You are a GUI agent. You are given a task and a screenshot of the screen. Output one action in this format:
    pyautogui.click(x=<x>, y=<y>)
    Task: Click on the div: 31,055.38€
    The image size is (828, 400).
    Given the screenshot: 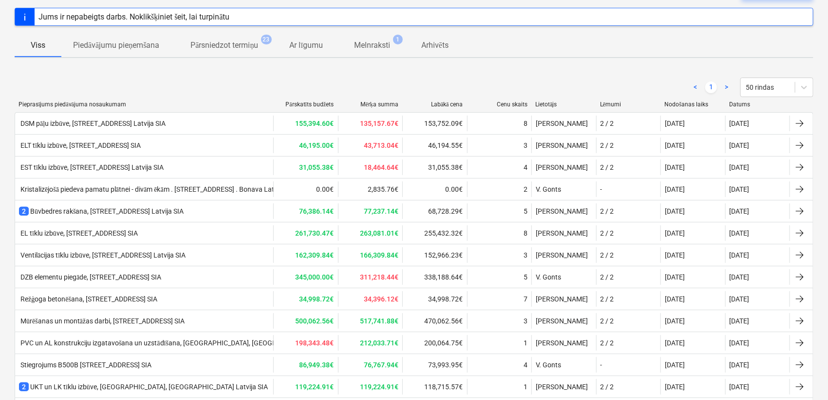 What is the action you would take?
    pyautogui.click(x=435, y=167)
    